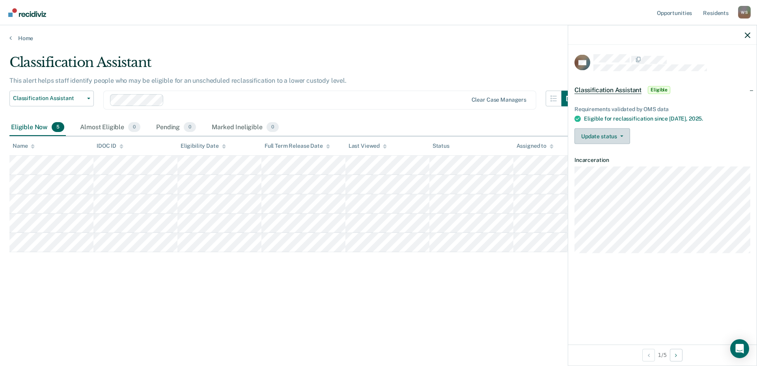 This screenshot has width=757, height=366. Describe the element at coordinates (441, 146) in the screenshot. I see `div: Status` at that location.